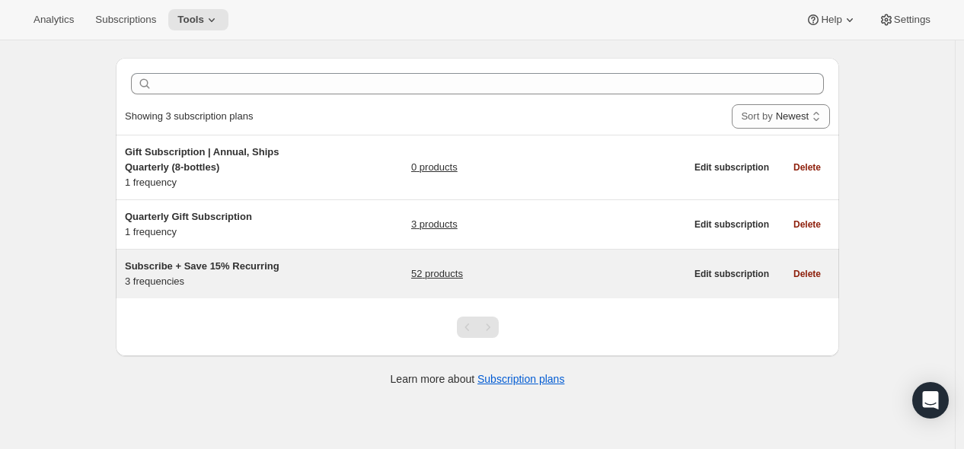 The image size is (964, 449). Describe the element at coordinates (905, 20) in the screenshot. I see `button: Settings` at that location.